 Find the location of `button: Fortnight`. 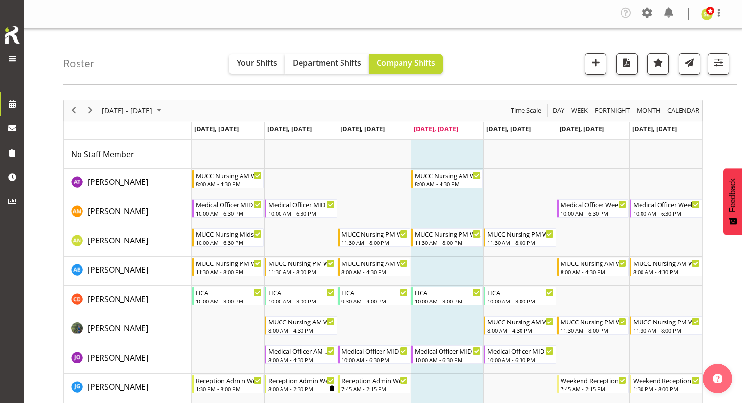

button: Fortnight is located at coordinates (612, 110).